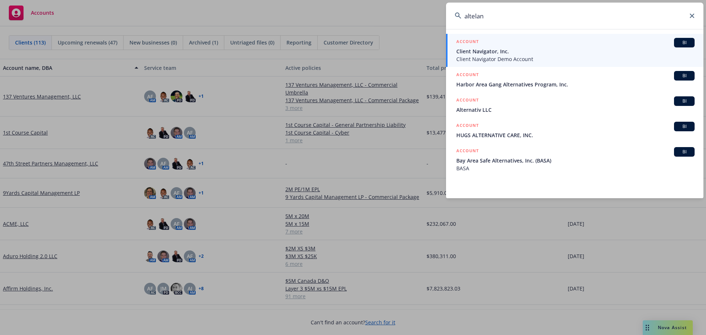  What do you see at coordinates (575, 105) in the screenshot?
I see `a: ACCOUNTBIAlternativ LLC` at bounding box center [575, 105].